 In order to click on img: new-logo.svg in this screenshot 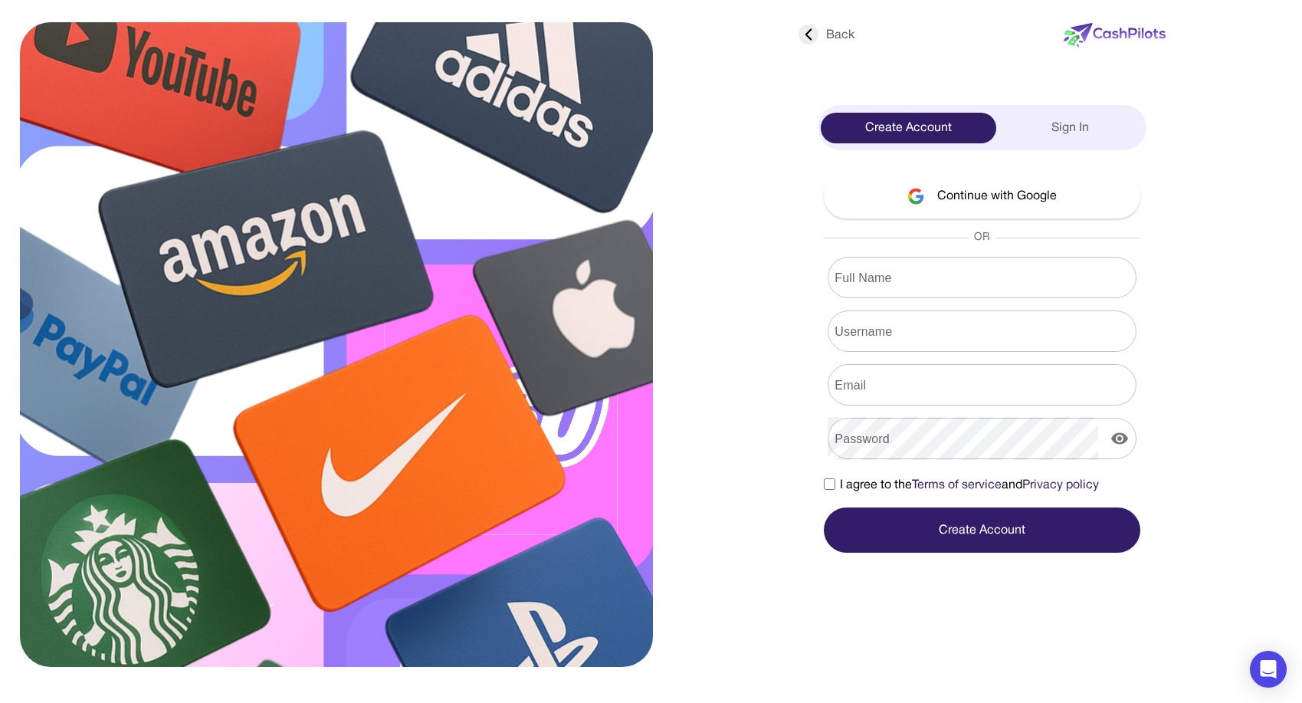, I will do `click(1114, 35)`.